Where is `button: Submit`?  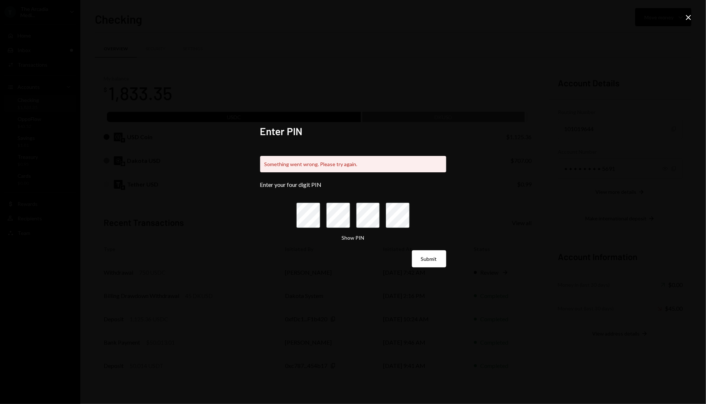 button: Submit is located at coordinates (429, 259).